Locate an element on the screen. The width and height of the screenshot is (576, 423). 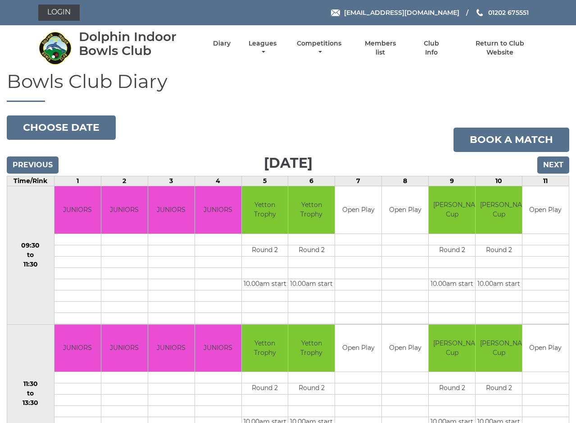
a: Book a match is located at coordinates (511, 140).